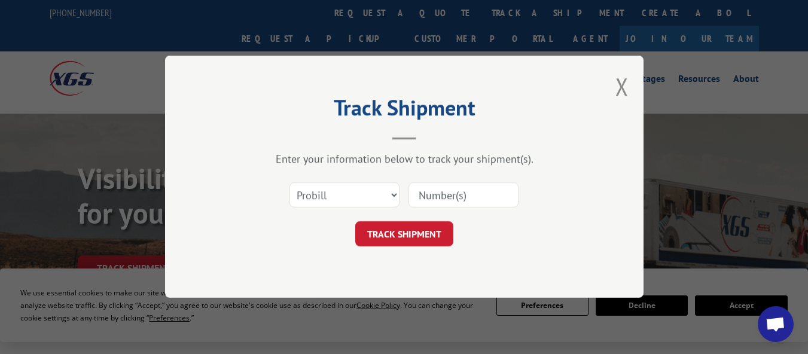  I want to click on input: Number(s), so click(463, 195).